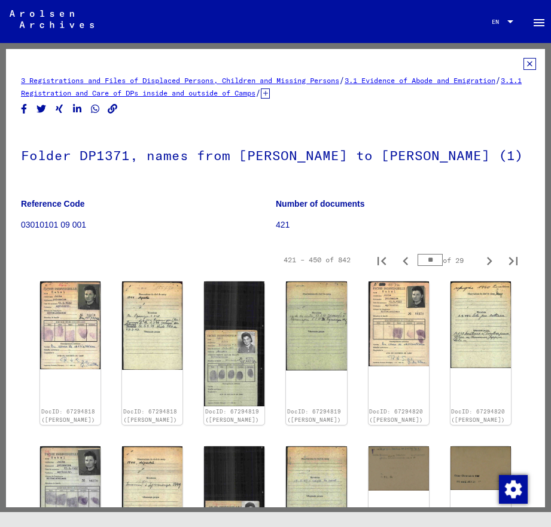 The height and width of the screenshot is (527, 551). What do you see at coordinates (539, 22) in the screenshot?
I see `button: Toggle sidenav` at bounding box center [539, 22].